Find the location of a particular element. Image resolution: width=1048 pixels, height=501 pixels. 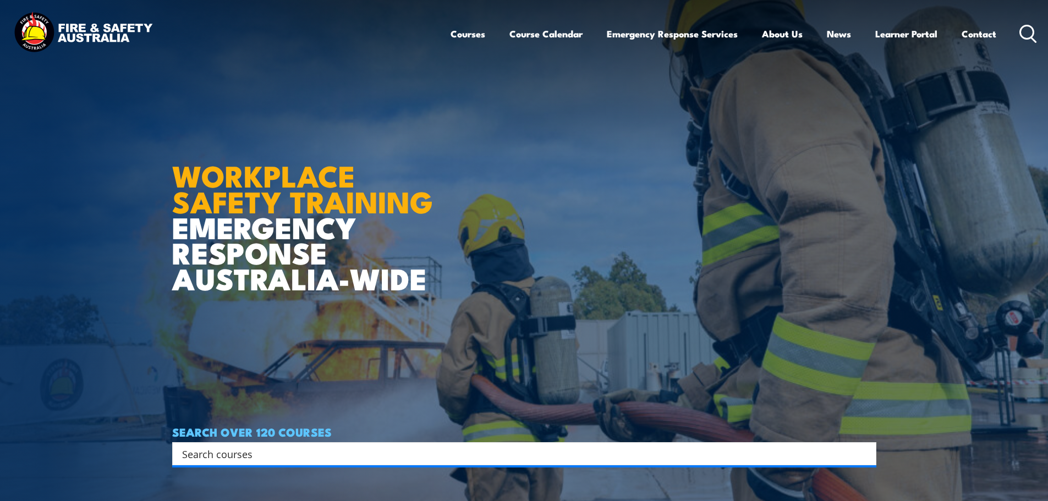

strong: WORKPLACE SAFETY TRAINING is located at coordinates (302, 188).